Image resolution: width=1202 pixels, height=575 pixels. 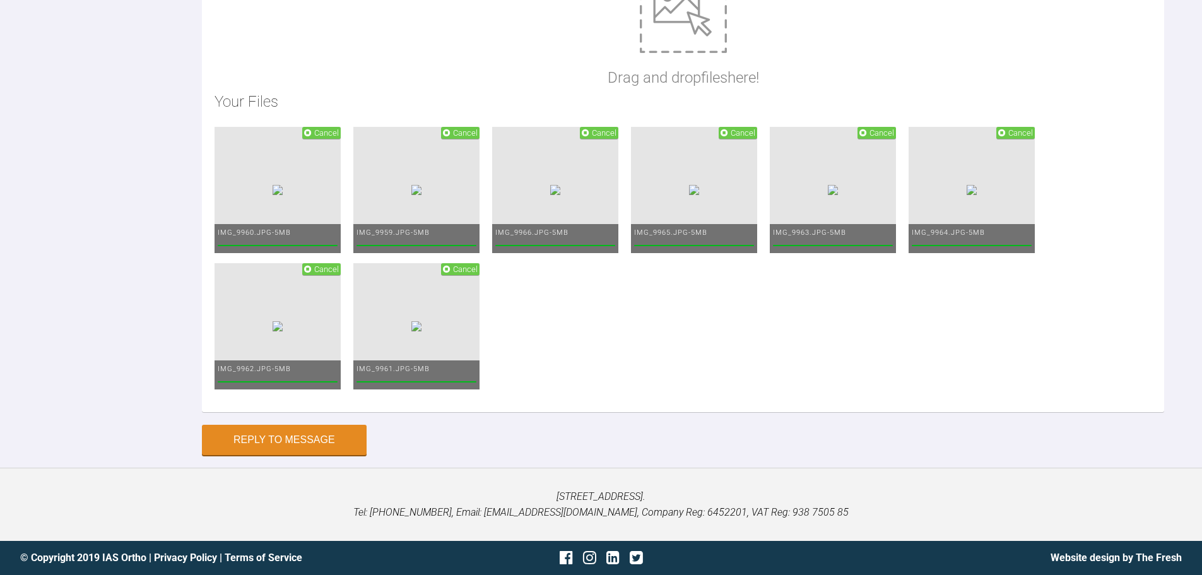 I want to click on img: e55af701-9252-4501-8d6b-0a2ee2d22b5d, so click(x=555, y=190).